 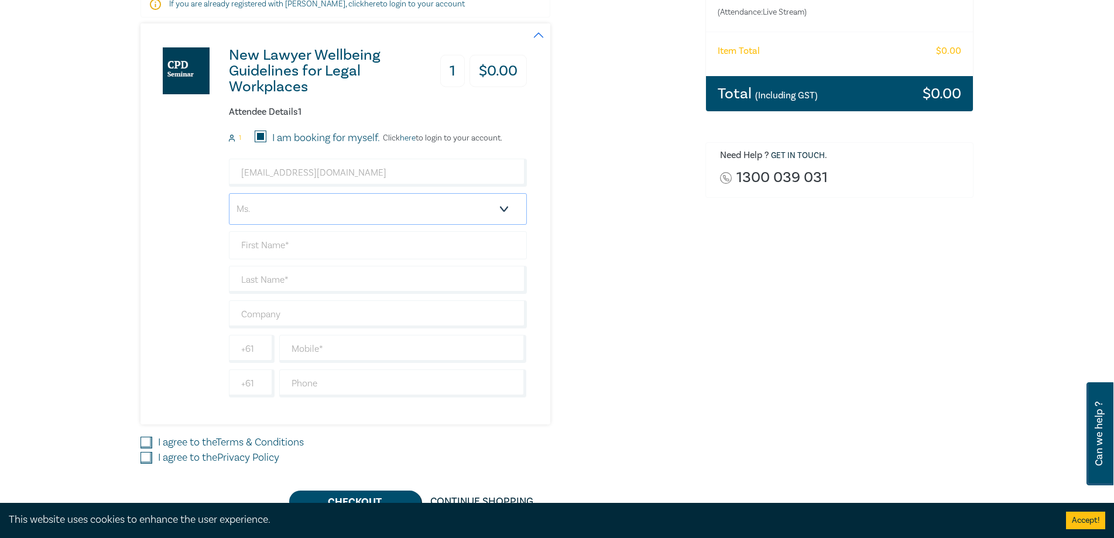 I want to click on a: Terms & Conditions, so click(x=260, y=442).